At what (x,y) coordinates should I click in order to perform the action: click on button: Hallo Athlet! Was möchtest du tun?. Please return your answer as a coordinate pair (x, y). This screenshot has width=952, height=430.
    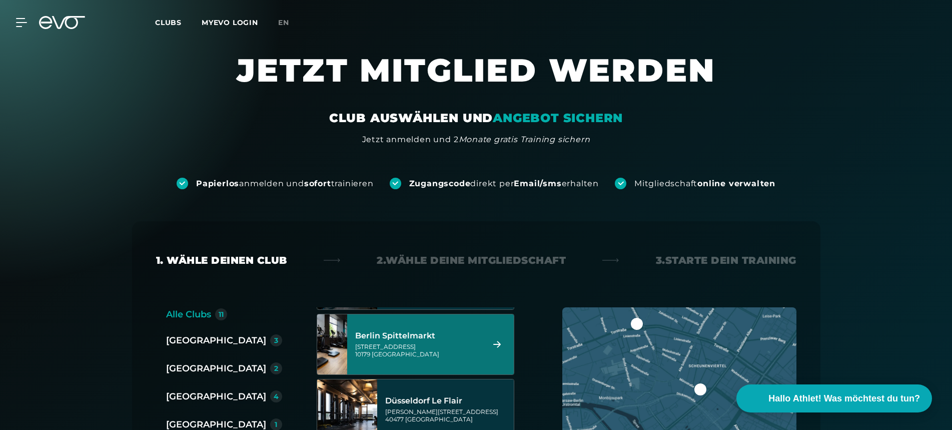
    Looking at the image, I should click on (834, 398).